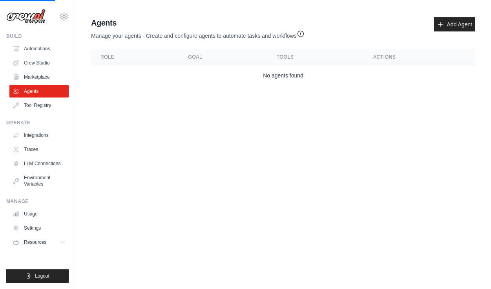 Image resolution: width=491 pixels, height=289 pixels. Describe the element at coordinates (37, 36) in the screenshot. I see `div: Build` at that location.